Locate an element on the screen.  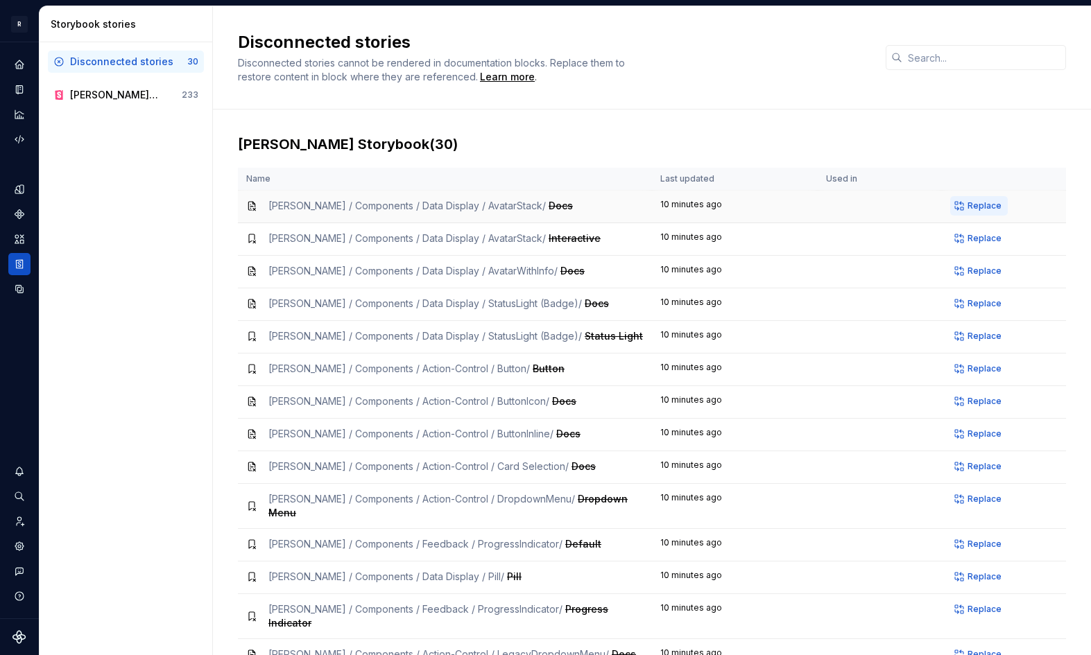
div: 233 is located at coordinates (190, 95).